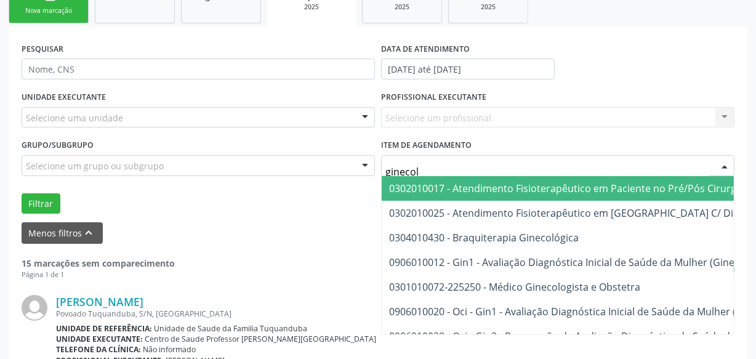  Describe the element at coordinates (198, 69) in the screenshot. I see `input: Nome, CNS` at that location.